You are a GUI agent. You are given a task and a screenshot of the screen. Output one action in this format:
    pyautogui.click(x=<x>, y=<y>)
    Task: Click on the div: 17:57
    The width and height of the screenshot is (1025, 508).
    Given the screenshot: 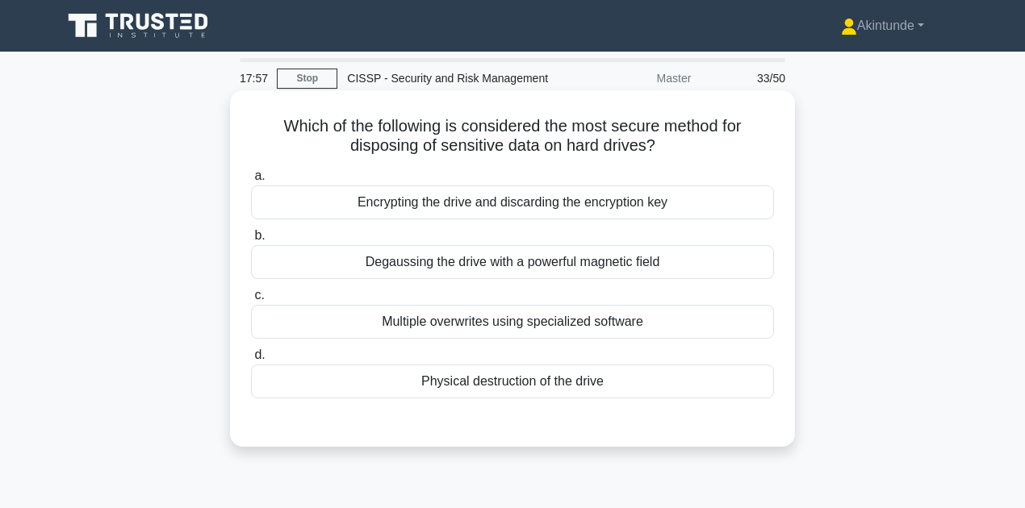 What is the action you would take?
    pyautogui.click(x=253, y=78)
    